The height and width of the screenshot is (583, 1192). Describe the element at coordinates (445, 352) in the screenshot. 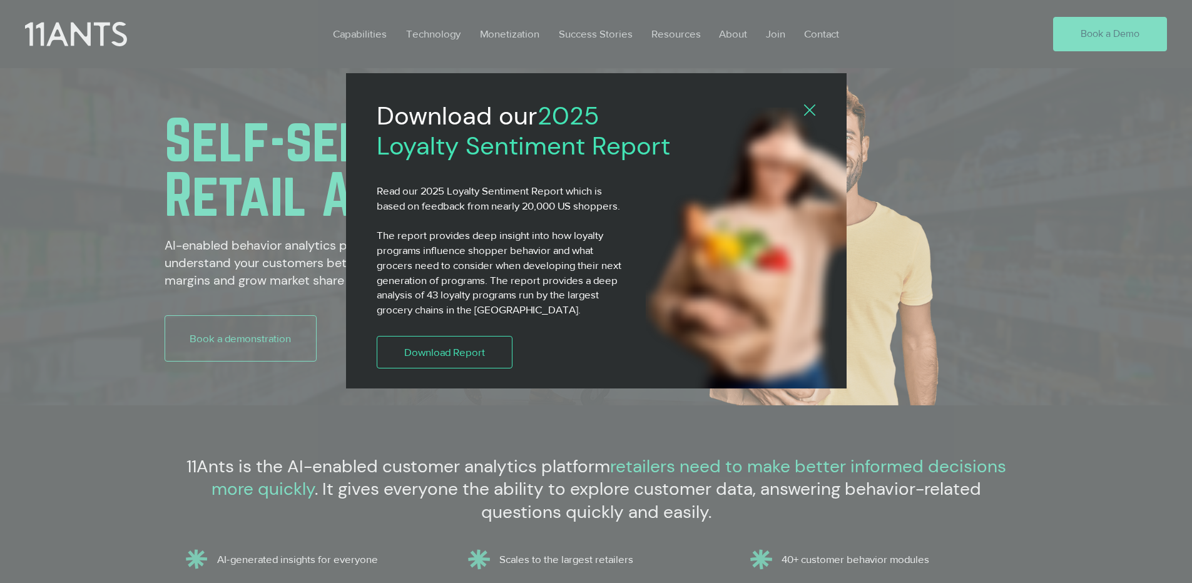

I see `a: Download Report` at that location.